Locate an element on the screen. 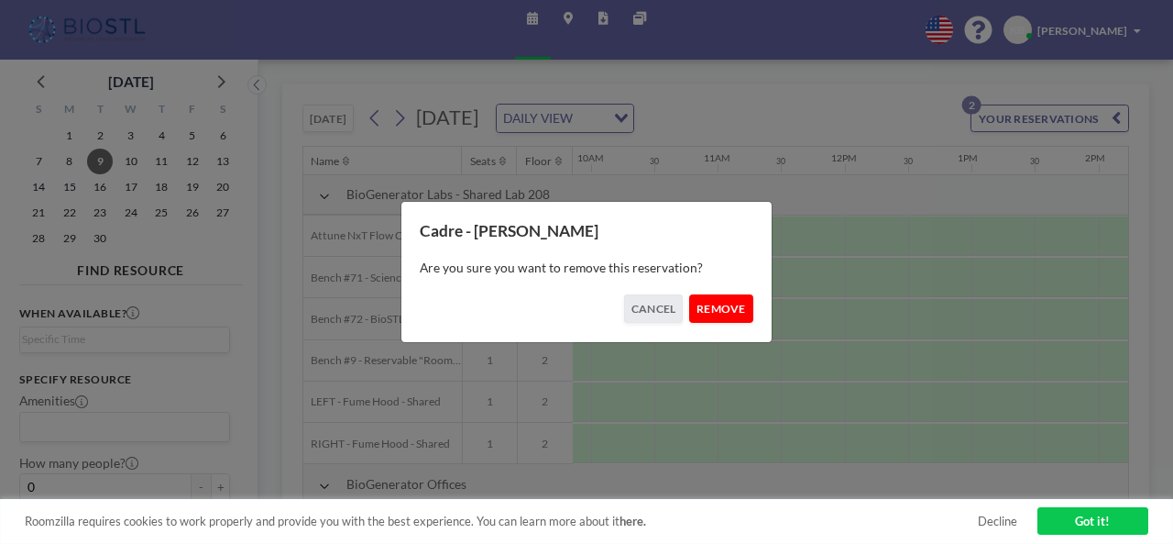  p: Are you sure you want to remove this reservation? is located at coordinates (586, 267).